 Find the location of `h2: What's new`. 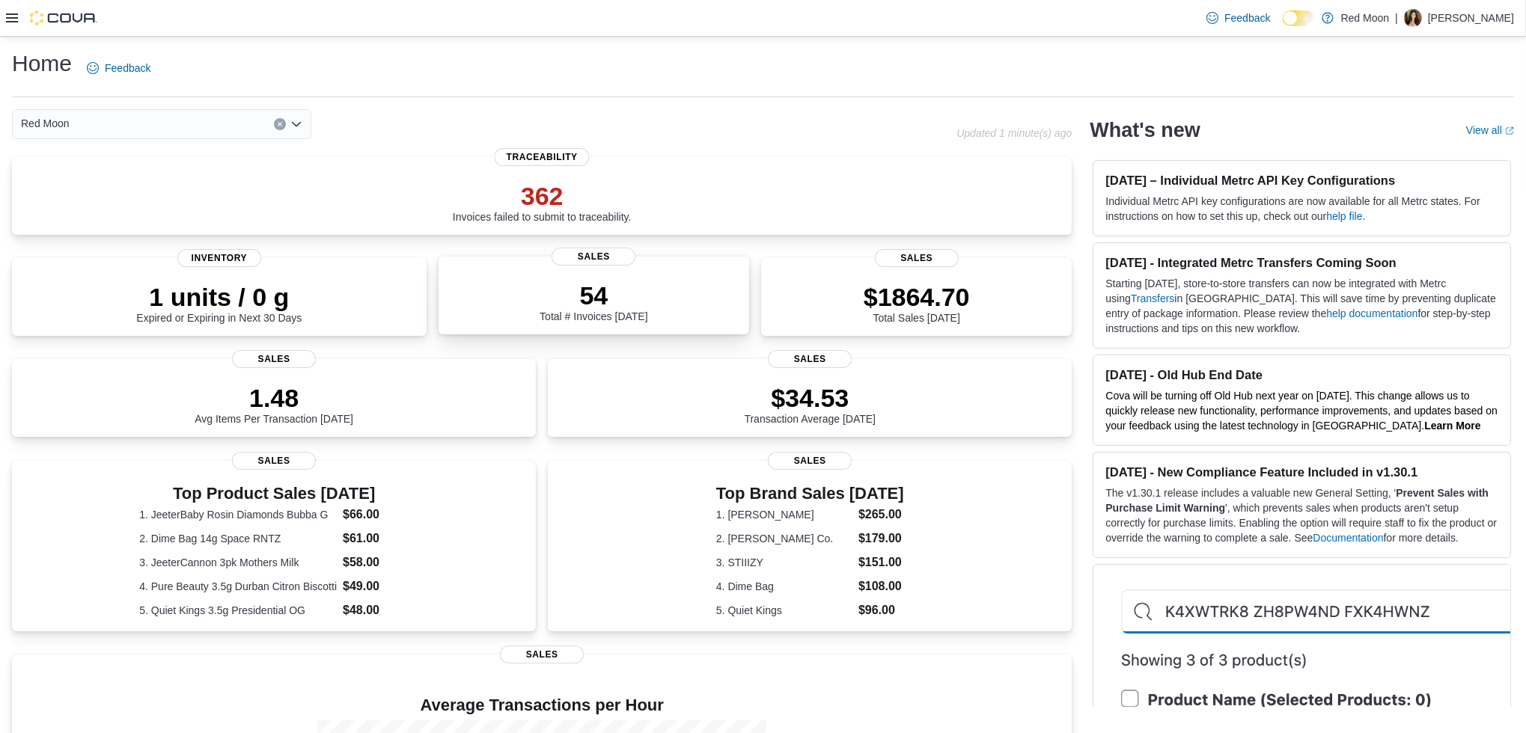

h2: What's new is located at coordinates (1144, 130).